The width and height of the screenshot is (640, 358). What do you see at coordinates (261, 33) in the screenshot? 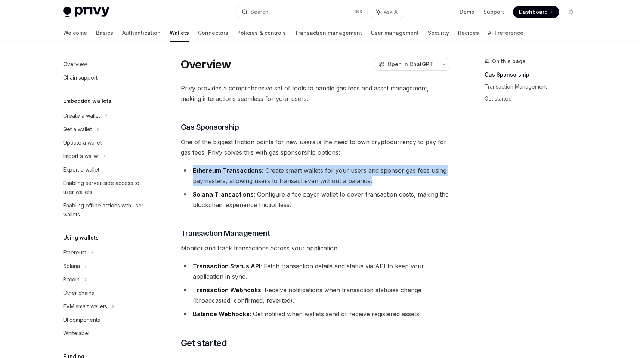
I see `a: Policies & controls` at bounding box center [261, 33].